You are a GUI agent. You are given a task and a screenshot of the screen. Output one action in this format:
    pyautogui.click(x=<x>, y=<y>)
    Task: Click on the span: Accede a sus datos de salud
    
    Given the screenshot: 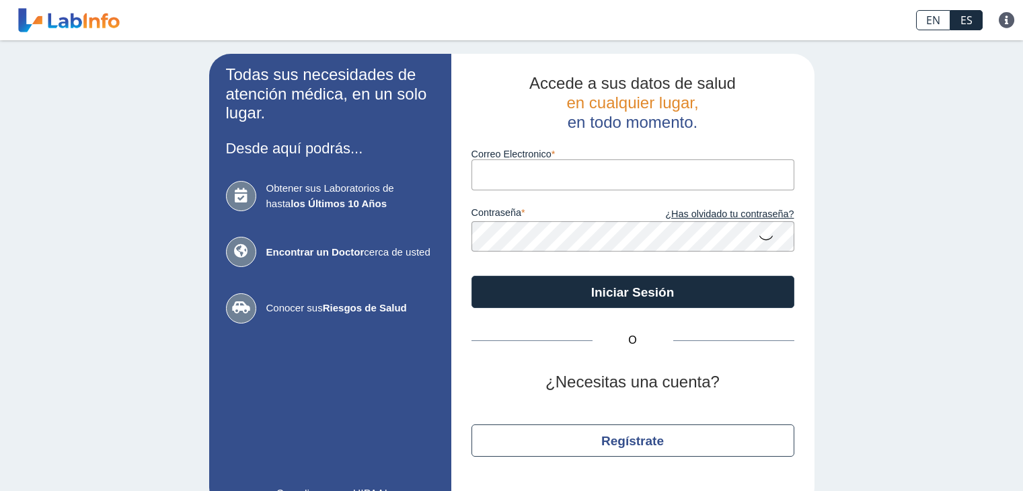 What is the action you would take?
    pyautogui.click(x=632, y=83)
    